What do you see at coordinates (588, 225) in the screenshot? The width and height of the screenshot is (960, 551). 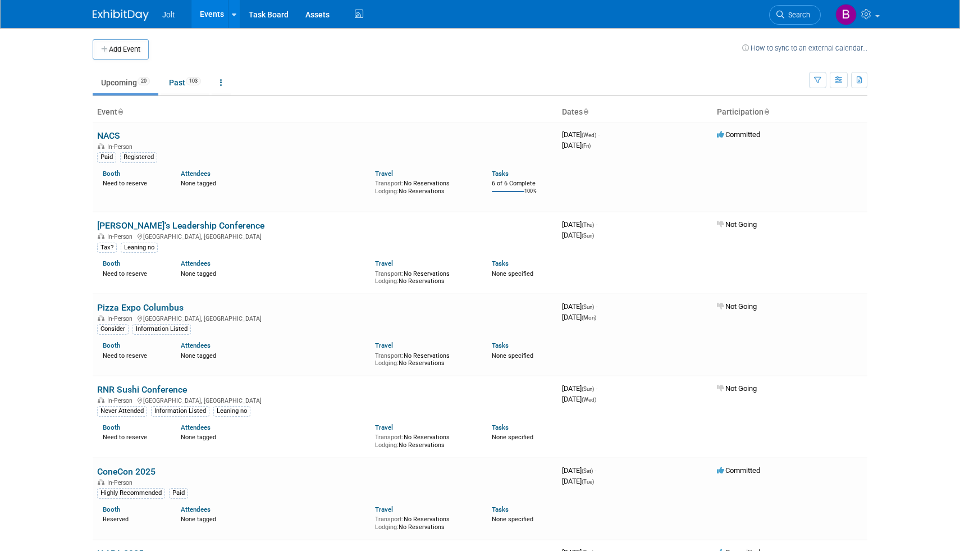 I see `span: (Thu)` at bounding box center [588, 225].